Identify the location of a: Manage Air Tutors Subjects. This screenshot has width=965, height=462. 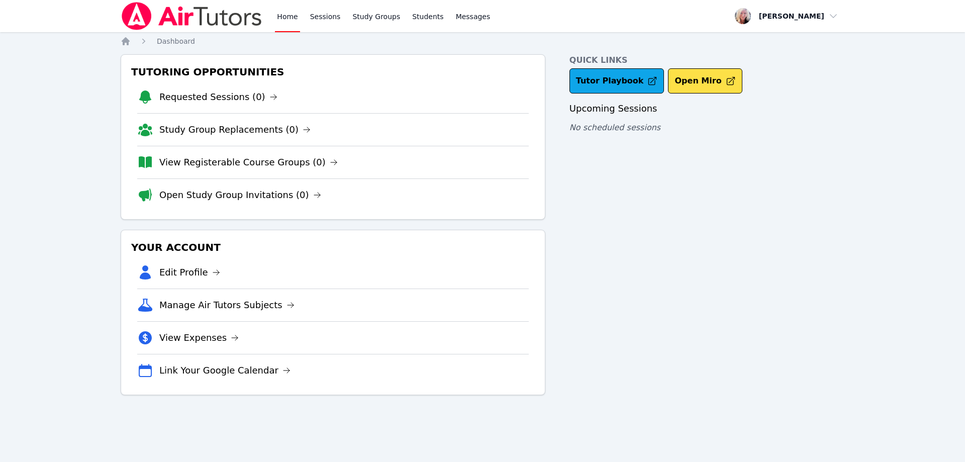
(227, 305).